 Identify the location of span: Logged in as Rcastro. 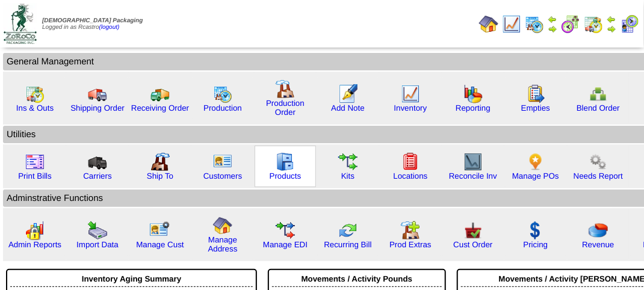
(92, 24).